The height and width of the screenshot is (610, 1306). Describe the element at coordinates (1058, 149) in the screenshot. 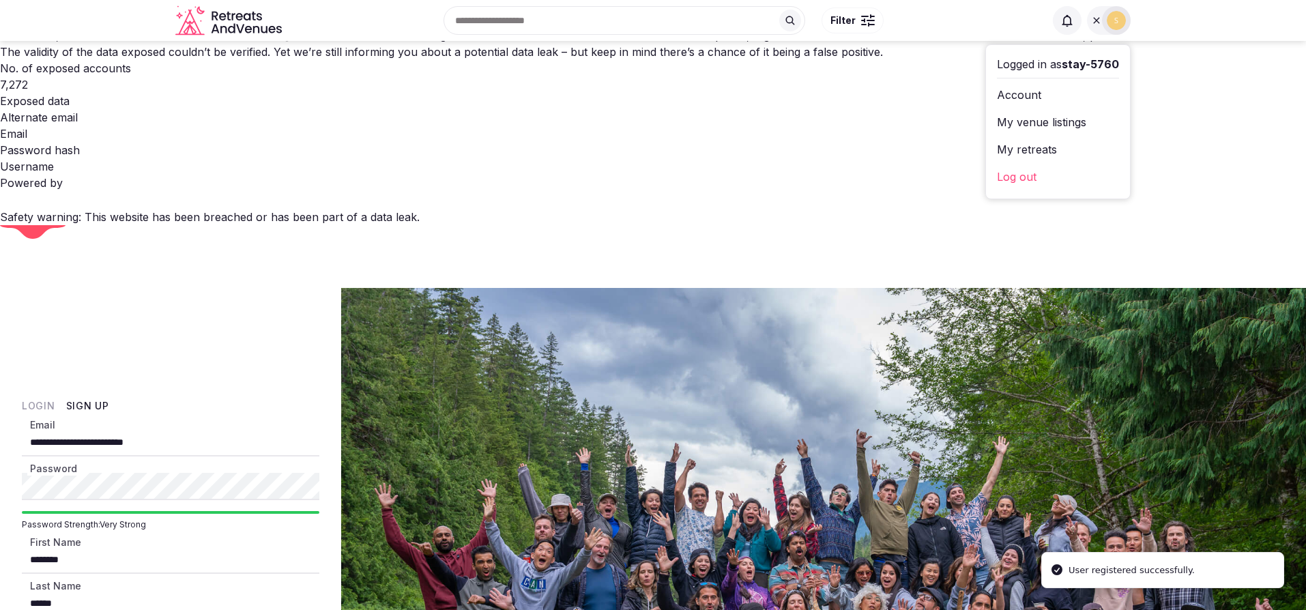

I see `a: My retreats` at that location.